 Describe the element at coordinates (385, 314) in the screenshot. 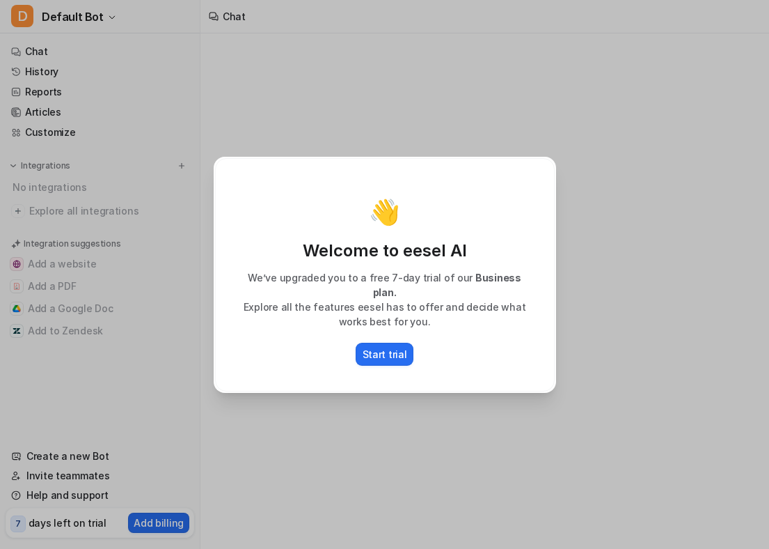

I see `p: Explore all the features eesel has to offer and decide what works best for you.` at that location.